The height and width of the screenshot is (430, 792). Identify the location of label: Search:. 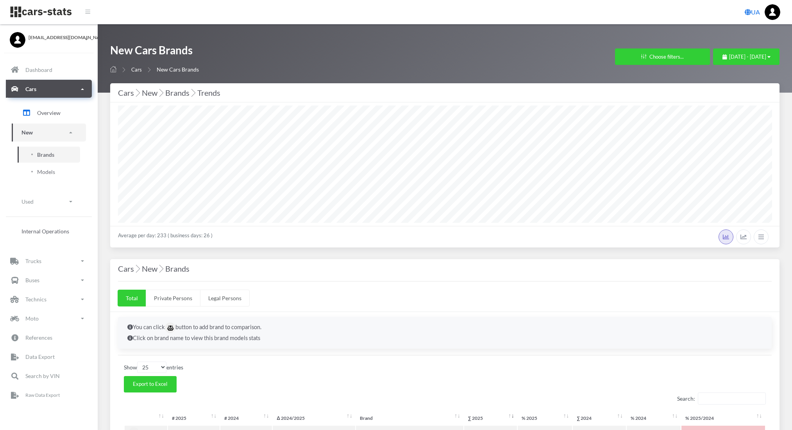
(721, 398).